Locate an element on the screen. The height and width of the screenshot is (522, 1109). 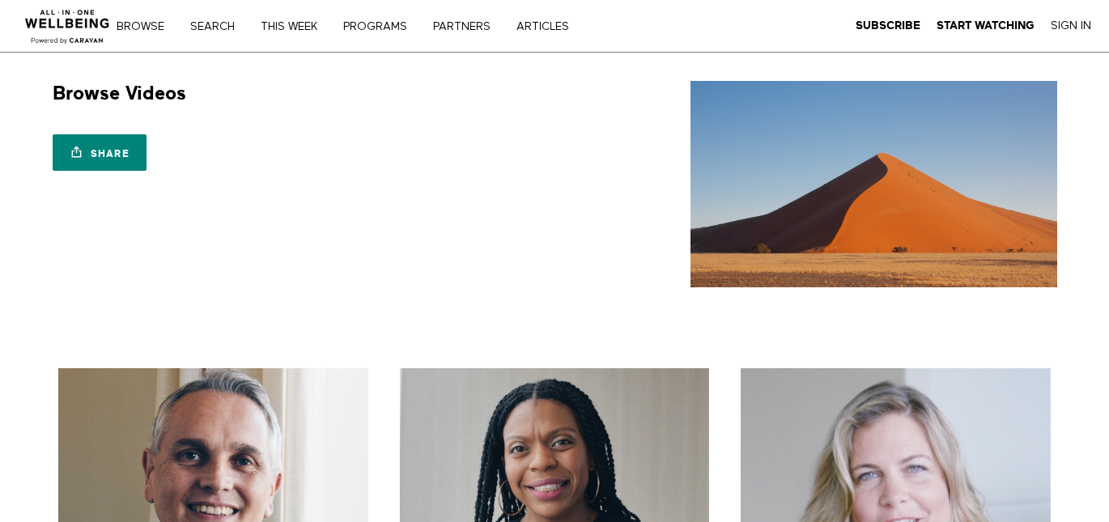
a: THIS WEEK is located at coordinates (295, 27).